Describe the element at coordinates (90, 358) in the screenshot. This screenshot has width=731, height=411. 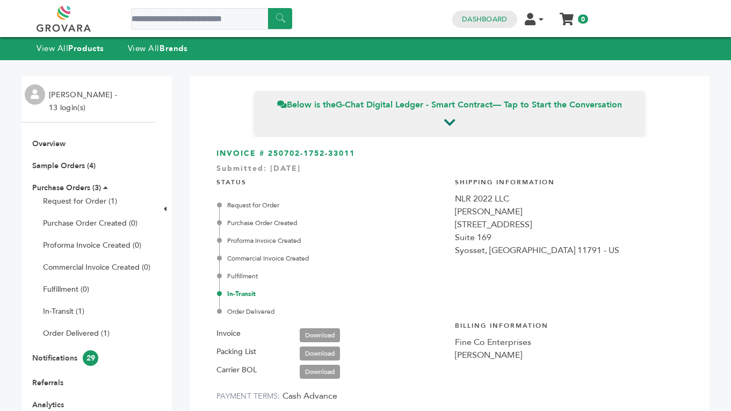
I see `span: 29` at that location.